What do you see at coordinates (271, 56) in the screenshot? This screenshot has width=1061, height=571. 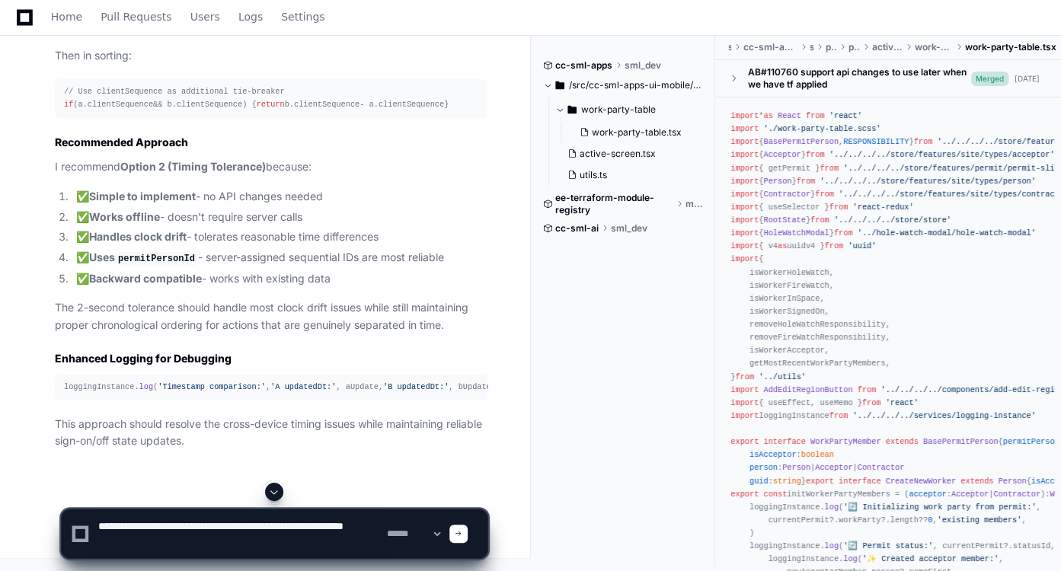 I see `p: Then in sorting:` at bounding box center [271, 56].